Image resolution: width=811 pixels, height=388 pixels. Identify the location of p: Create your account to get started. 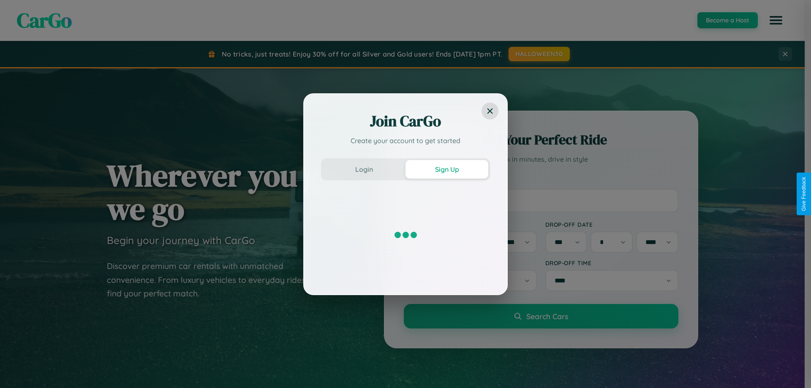
(405, 141).